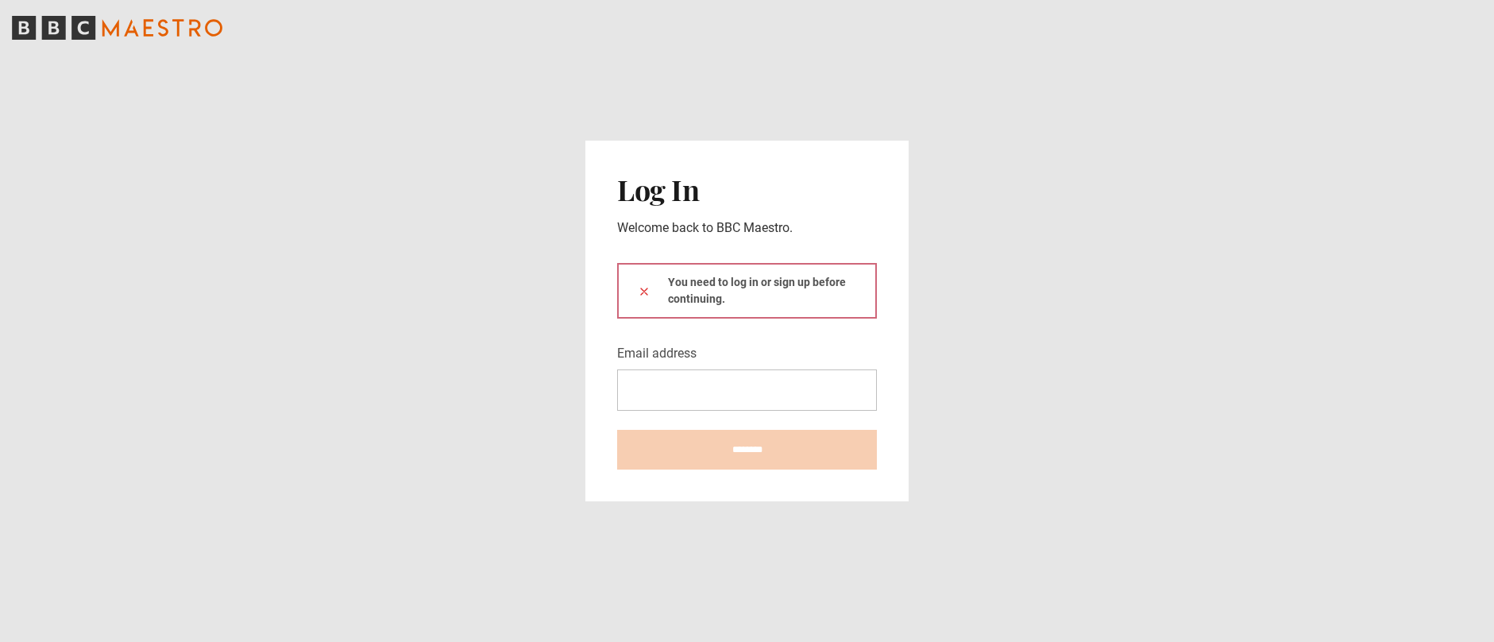 This screenshot has height=642, width=1494. I want to click on label: Email address, so click(657, 353).